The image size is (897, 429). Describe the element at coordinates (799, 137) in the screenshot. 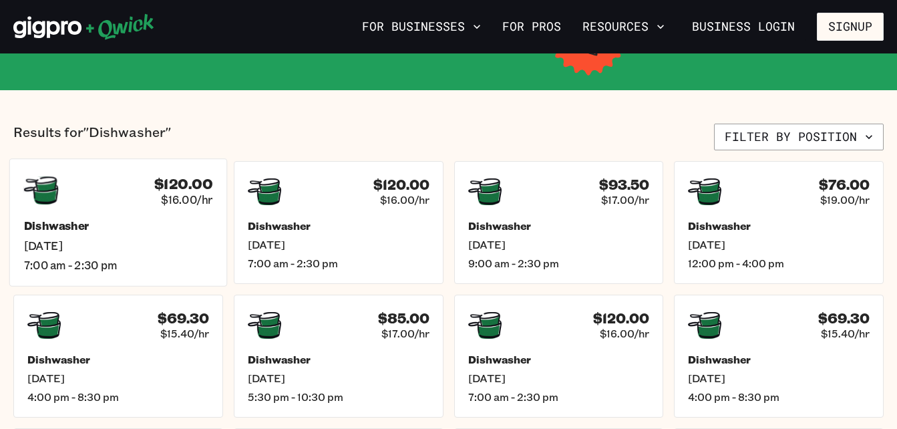

I see `button: Filter by position` at that location.